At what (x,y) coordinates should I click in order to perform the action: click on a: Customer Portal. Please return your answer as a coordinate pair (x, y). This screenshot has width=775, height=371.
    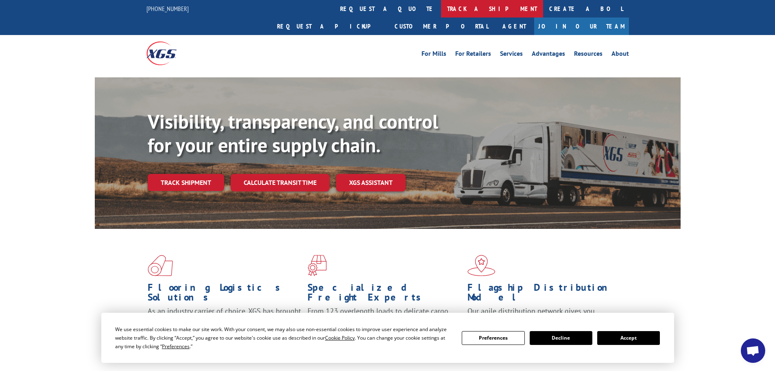
    Looking at the image, I should click on (442, 26).